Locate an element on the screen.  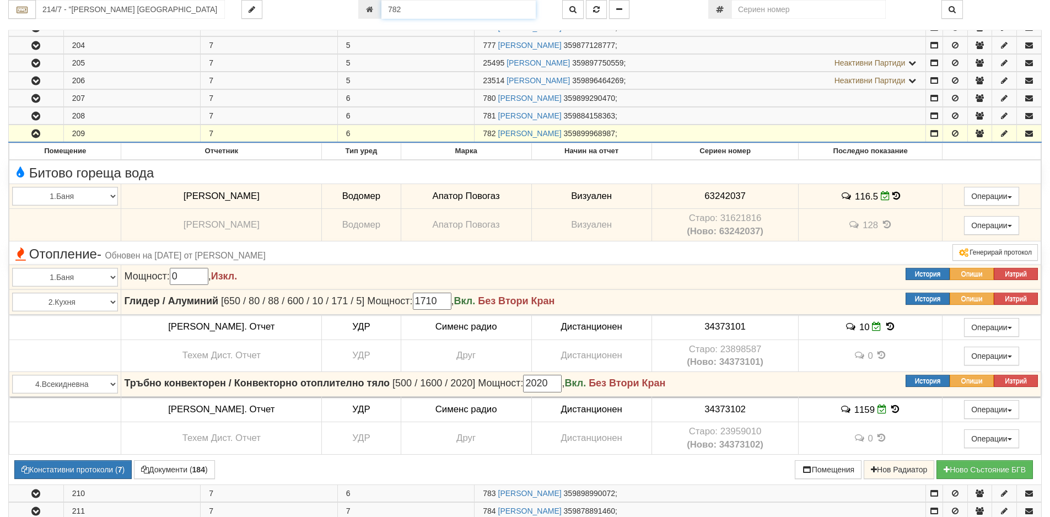
span: 116.5 is located at coordinates (866, 196).